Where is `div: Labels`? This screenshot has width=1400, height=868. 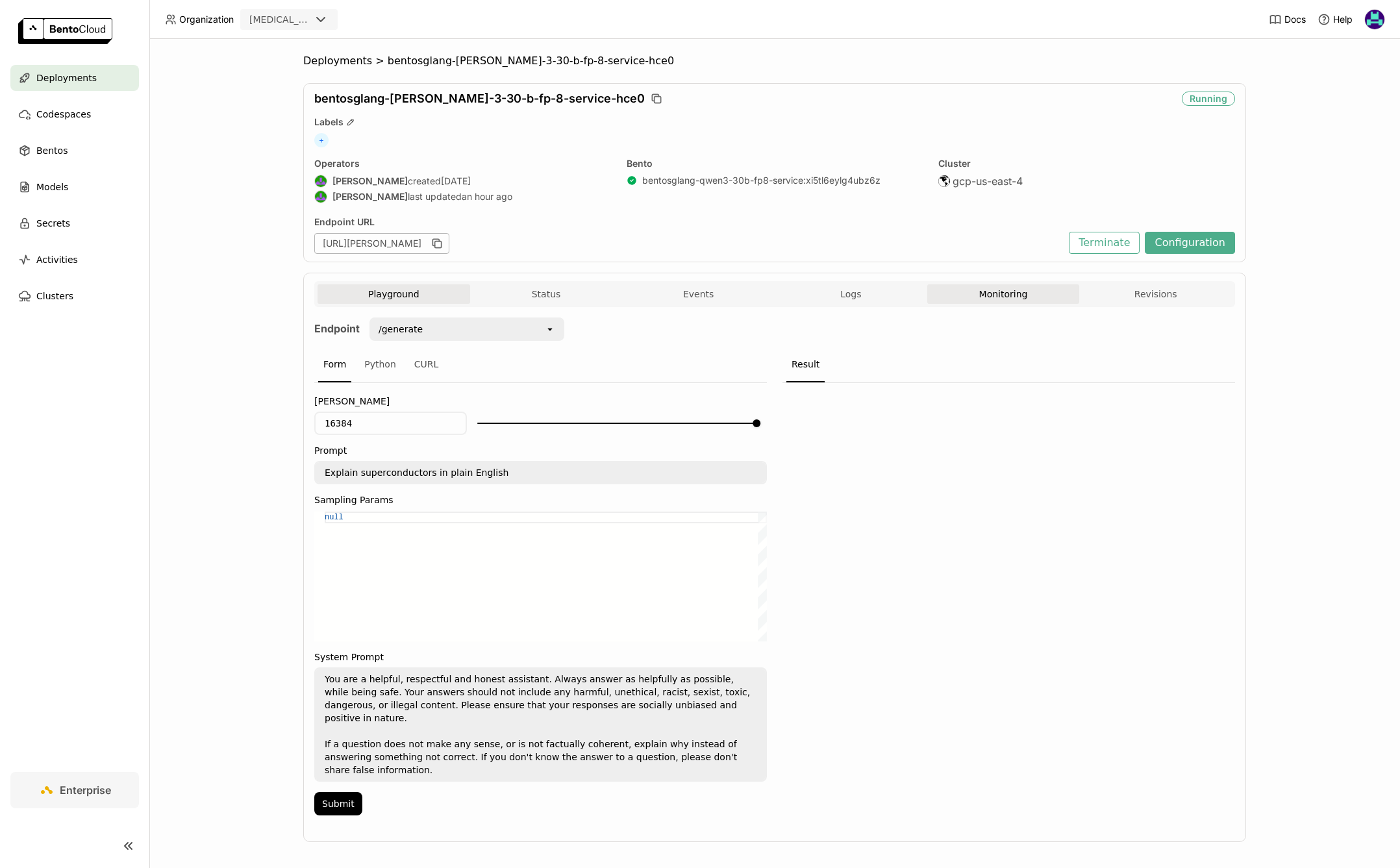
div: Labels is located at coordinates (775, 122).